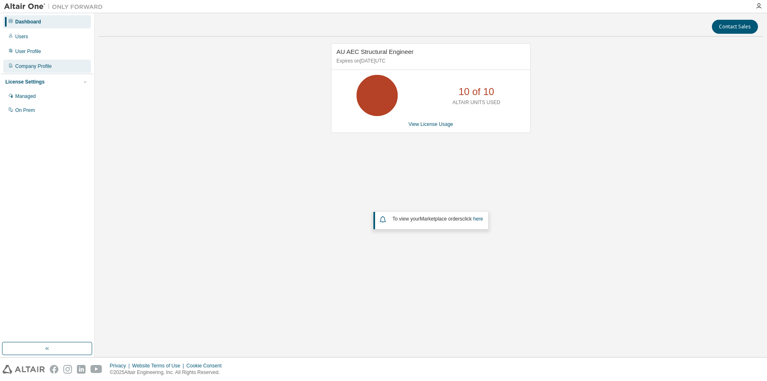  Describe the element at coordinates (168, 372) in the screenshot. I see `p: © 2025 Altair Engineering, Inc. All Rights Reserved.` at that location.